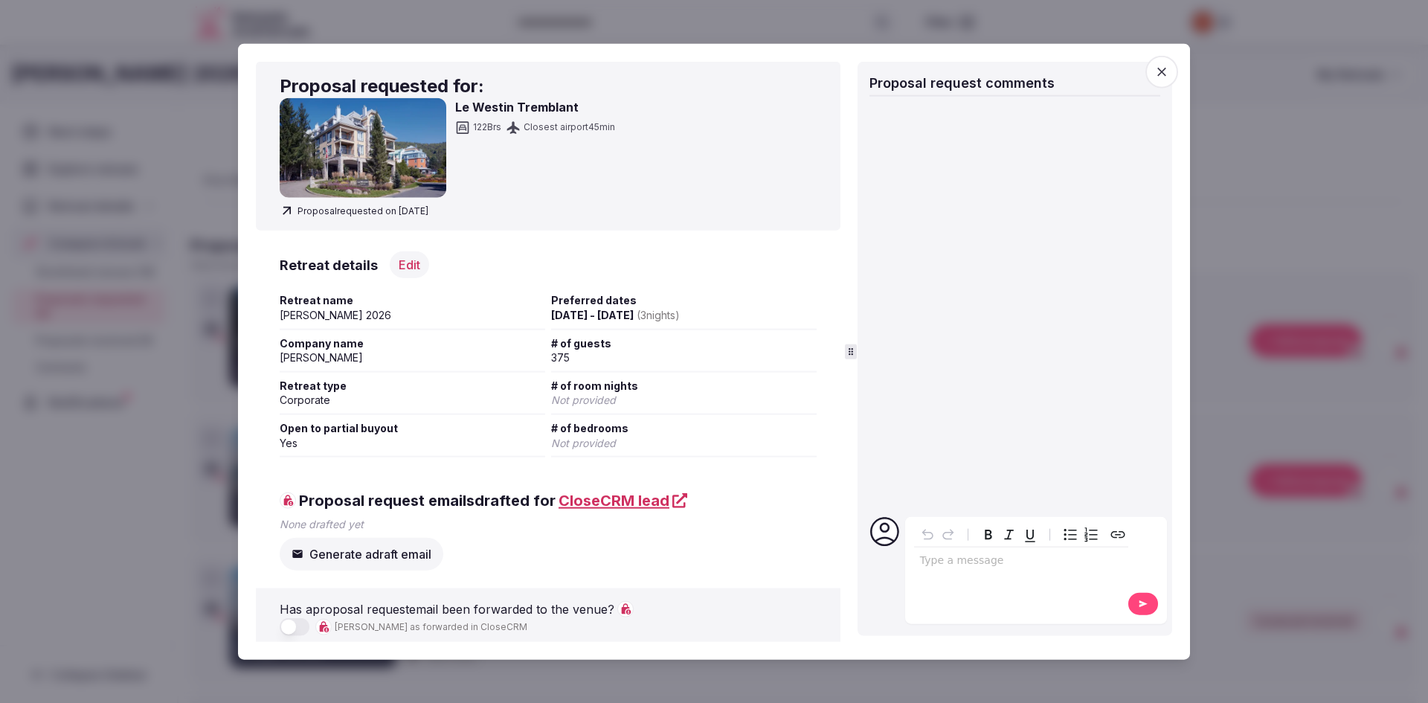 This screenshot has width=1428, height=703. Describe the element at coordinates (623, 501) in the screenshot. I see `a: CloseCRM lead` at that location.